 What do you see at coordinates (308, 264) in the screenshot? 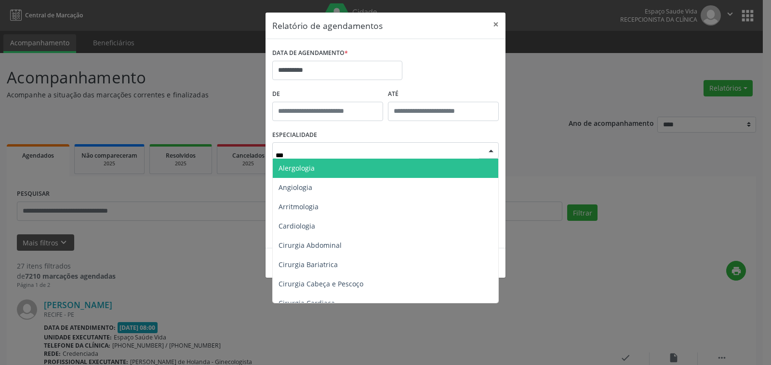
I see `span: Cirurgia Bariatrica` at bounding box center [308, 264].